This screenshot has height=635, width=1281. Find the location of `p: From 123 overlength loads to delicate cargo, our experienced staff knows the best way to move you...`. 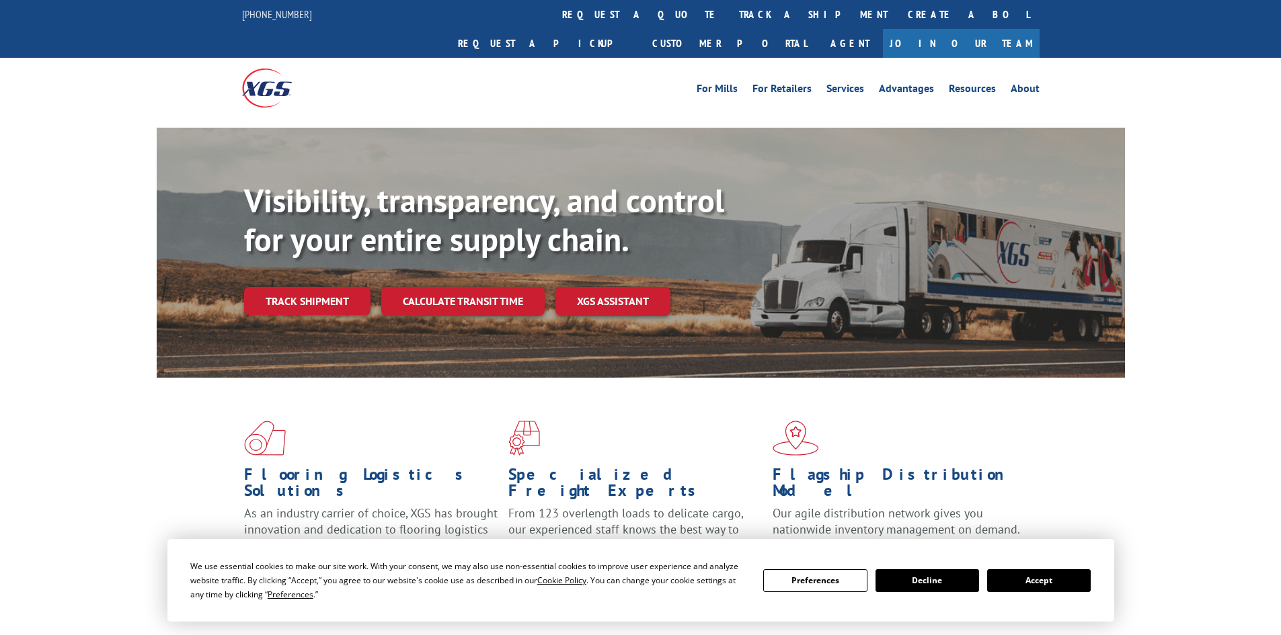

p: From 123 overlength loads to delicate cargo, our experienced staff knows the best way to move you... is located at coordinates (635, 535).